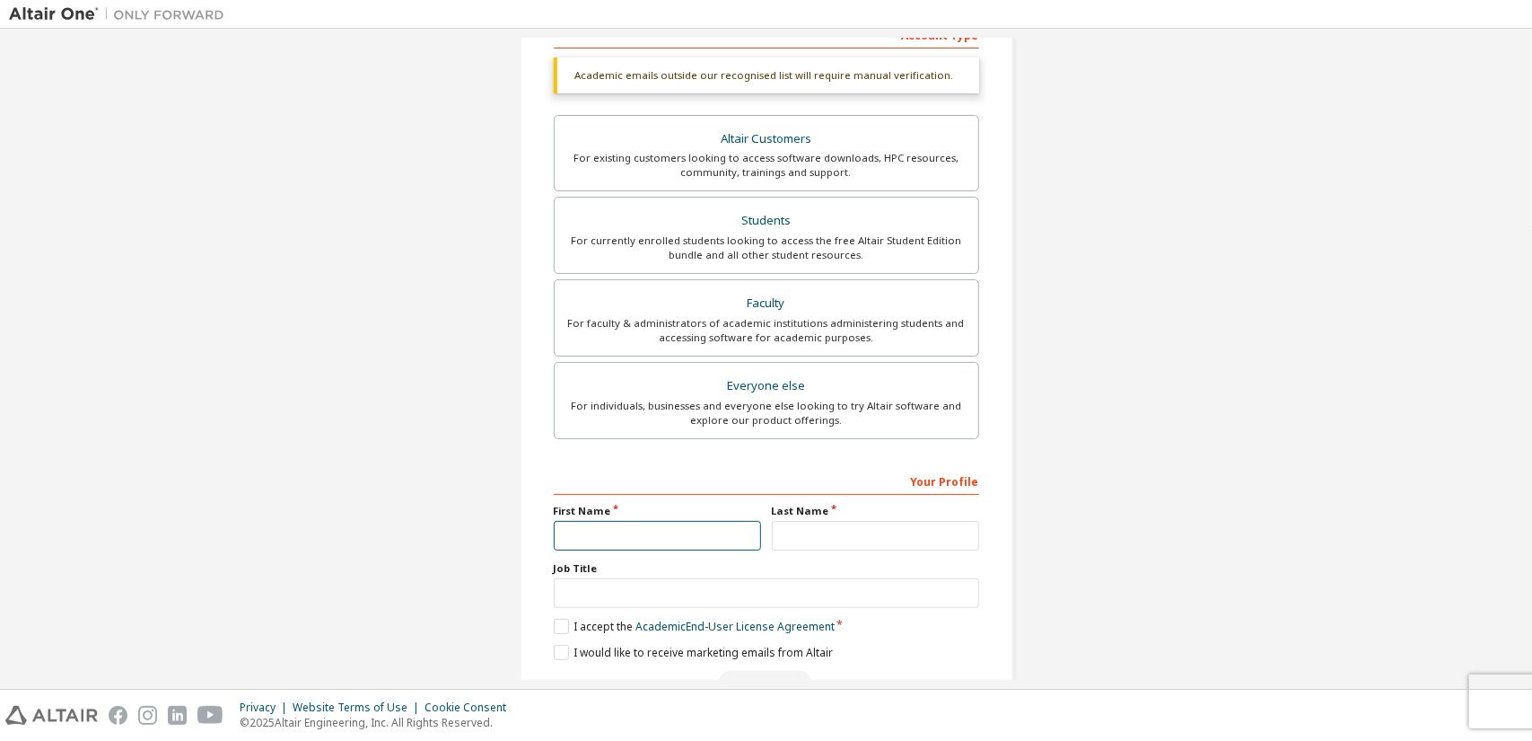 This screenshot has height=741, width=1532. I want to click on img: Altair One, so click(121, 14).